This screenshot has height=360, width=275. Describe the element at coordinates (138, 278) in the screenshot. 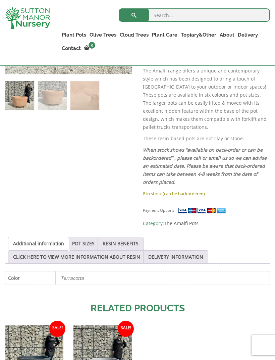

I see `table: Product Details` at that location.